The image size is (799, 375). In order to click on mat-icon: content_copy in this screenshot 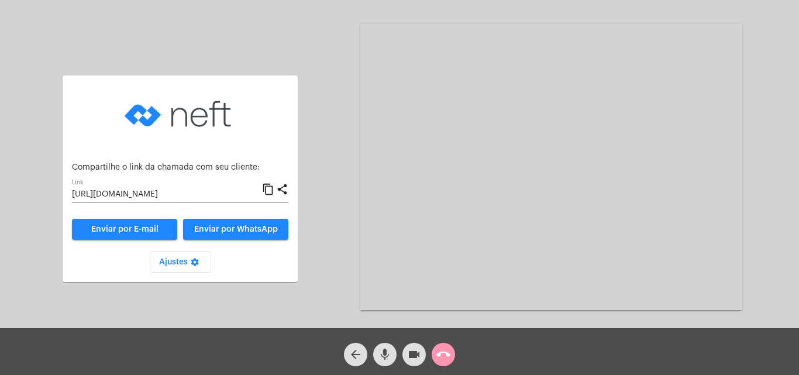, I will do `click(268, 190)`.